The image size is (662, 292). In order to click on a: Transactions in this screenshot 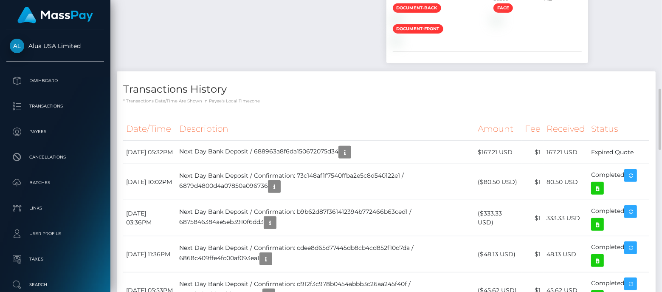, I will do `click(55, 106)`.